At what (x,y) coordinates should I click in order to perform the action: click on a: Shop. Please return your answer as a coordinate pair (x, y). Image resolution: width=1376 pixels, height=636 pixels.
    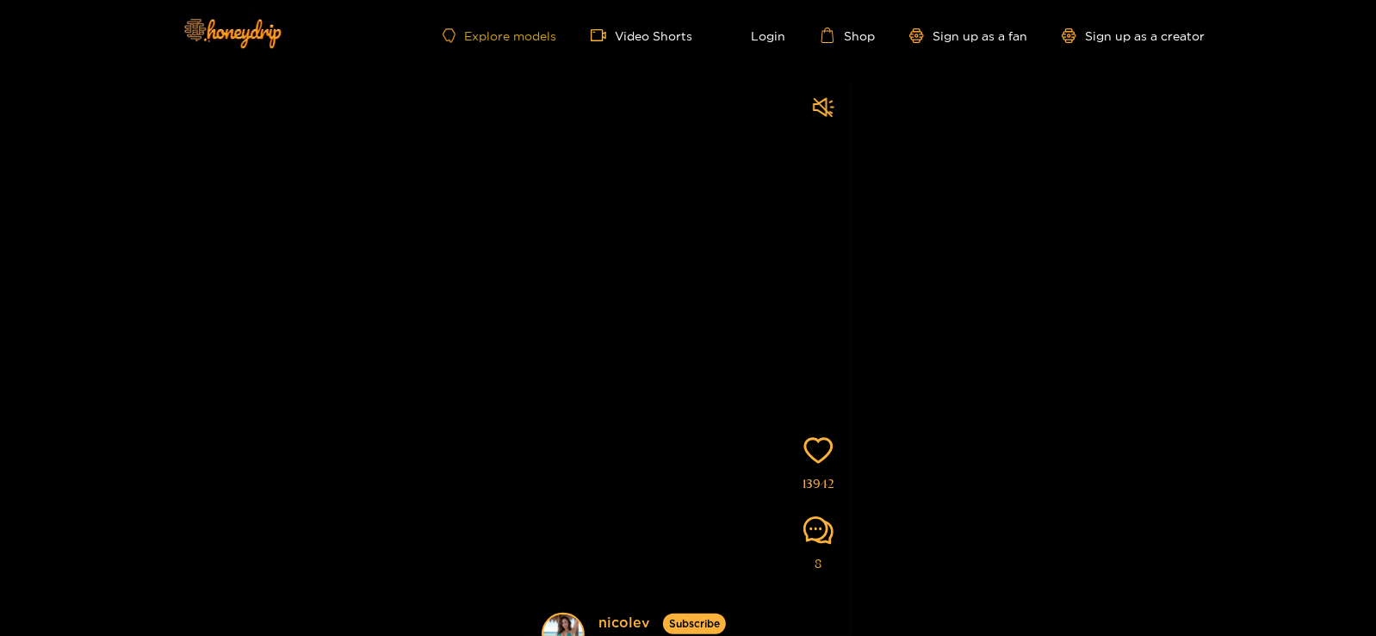
    Looking at the image, I should click on (847, 35).